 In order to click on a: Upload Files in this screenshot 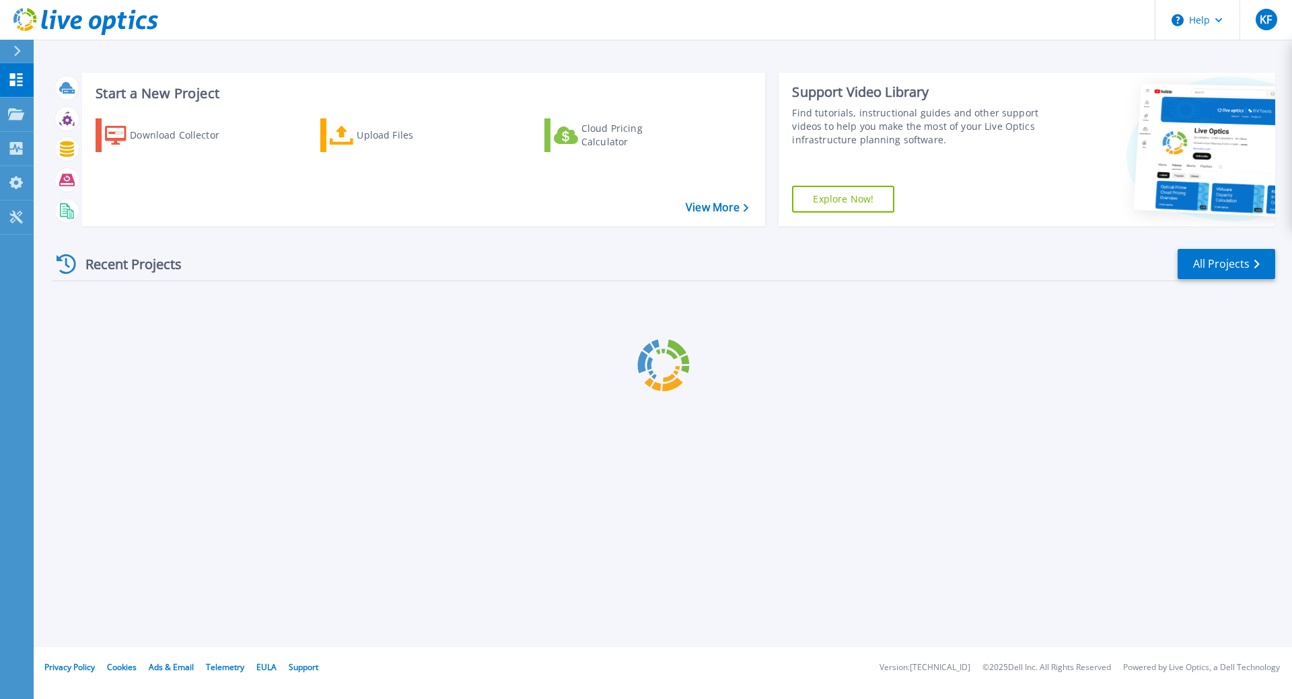, I will do `click(395, 135)`.